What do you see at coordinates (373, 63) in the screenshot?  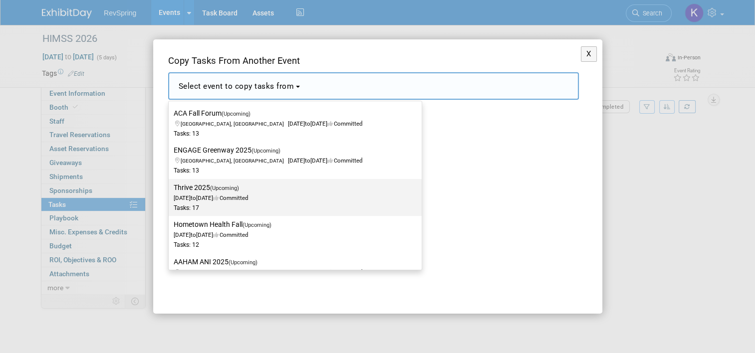 I see `div: Copy Tasks From Another Event` at bounding box center [373, 63].